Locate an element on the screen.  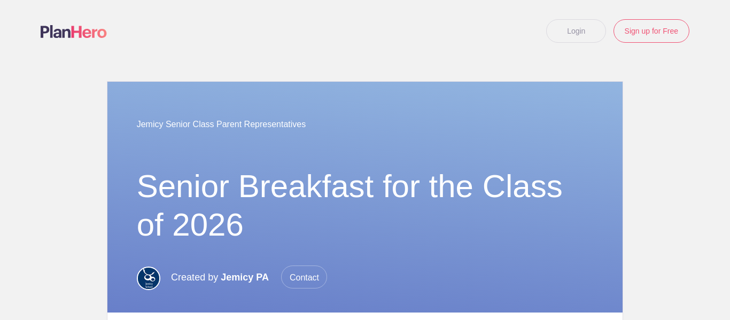
img: Jemicymooseonlylogowhite on blue %28with school name%29 is located at coordinates (148, 278).